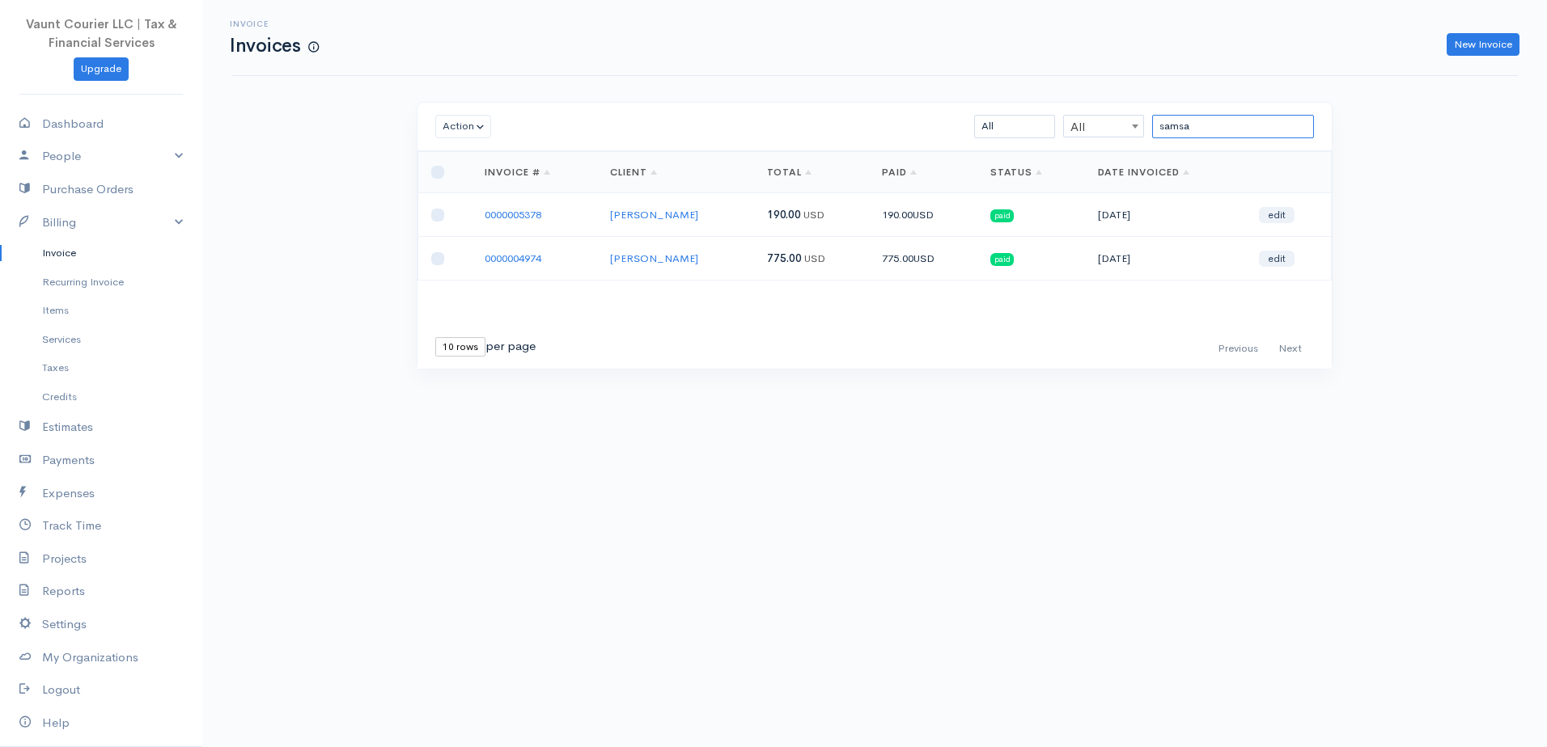 This screenshot has width=1547, height=747. I want to click on a: Date Invoiced, so click(1143, 172).